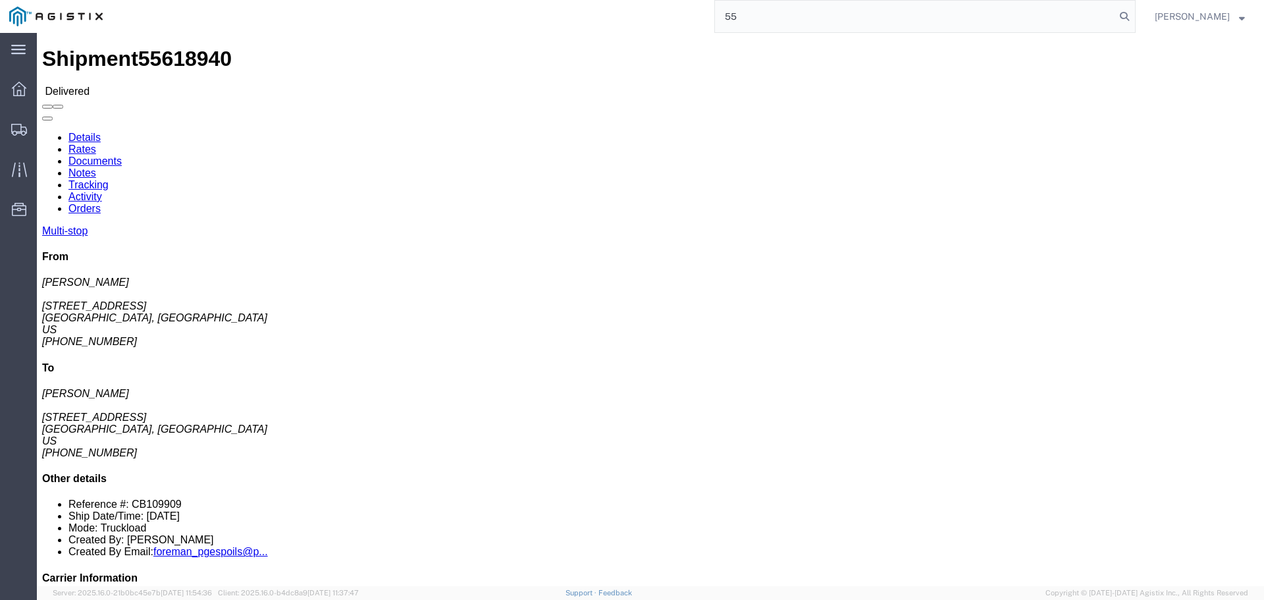 Image resolution: width=1264 pixels, height=600 pixels. I want to click on span: Server: 2025.16.0-21b0bc45e7b, so click(132, 593).